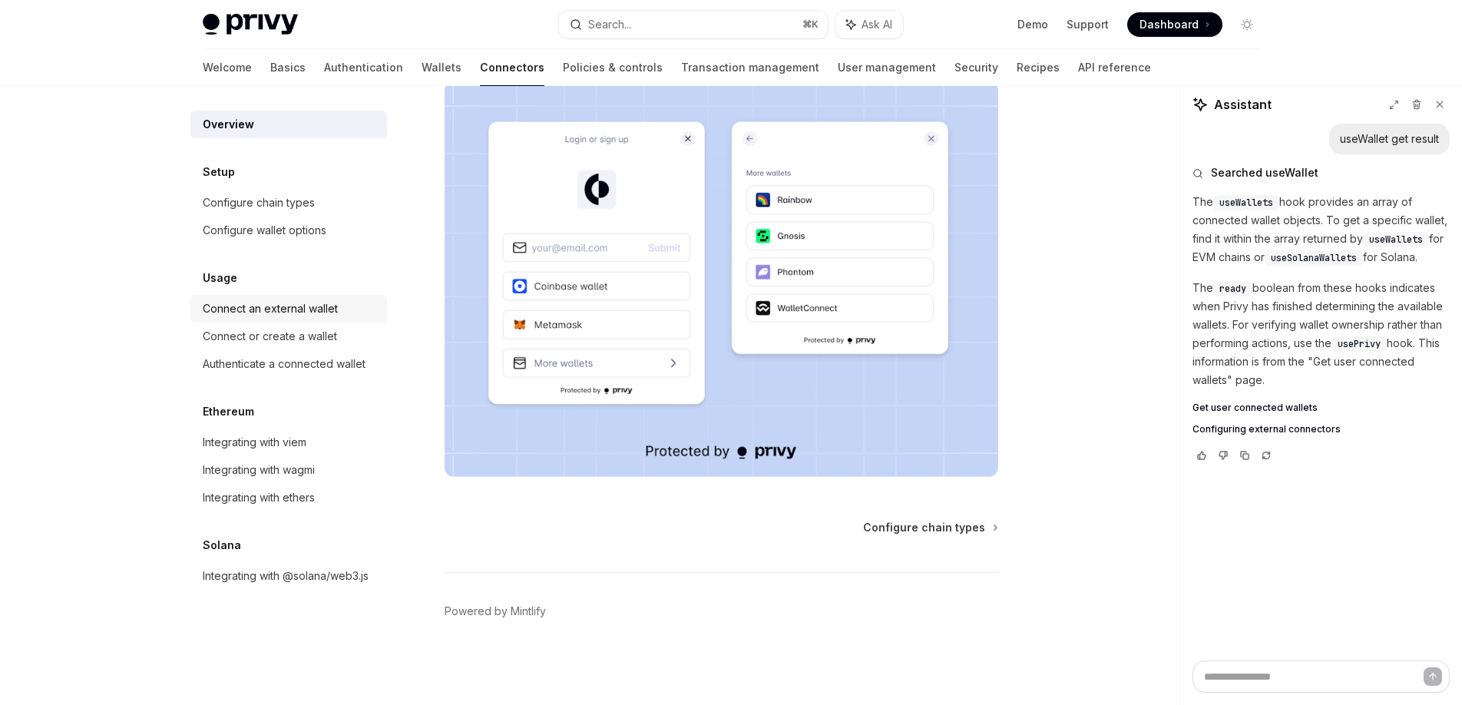  I want to click on a: Authentication, so click(363, 68).